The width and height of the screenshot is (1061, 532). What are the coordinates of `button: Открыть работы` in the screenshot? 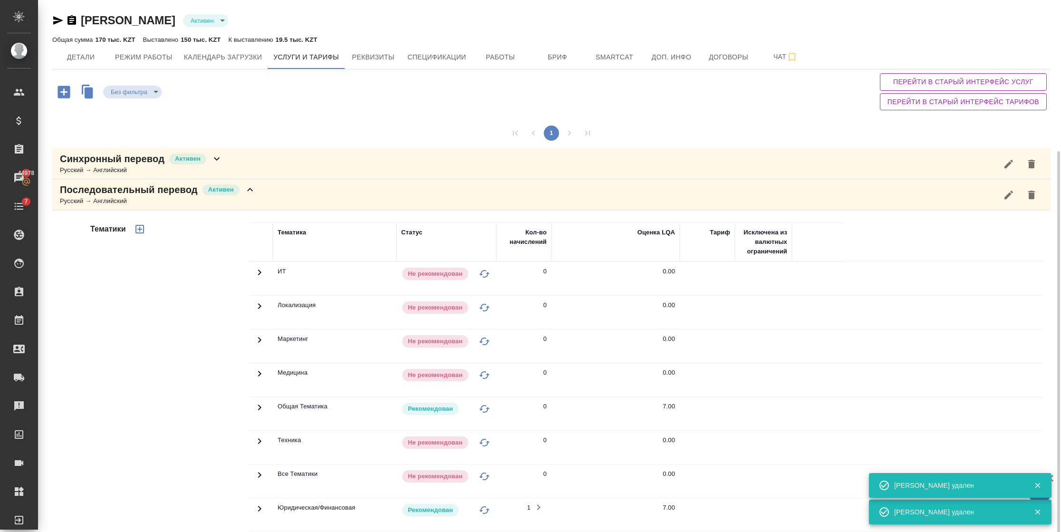 It's located at (538, 507).